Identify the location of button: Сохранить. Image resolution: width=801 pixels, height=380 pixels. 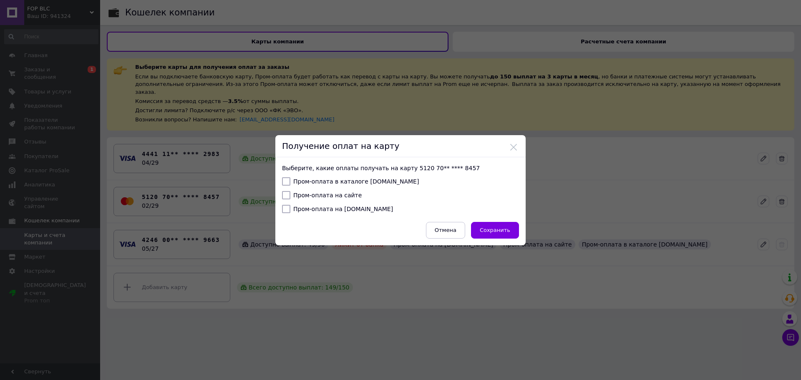
(495, 230).